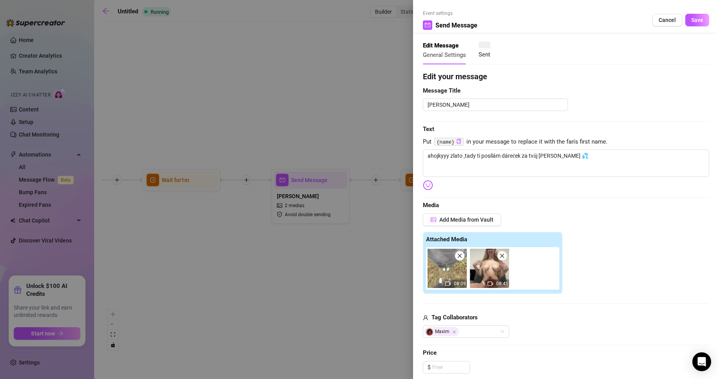 This screenshot has width=719, height=379. Describe the element at coordinates (455, 76) in the screenshot. I see `strong: Edit your message` at that location.